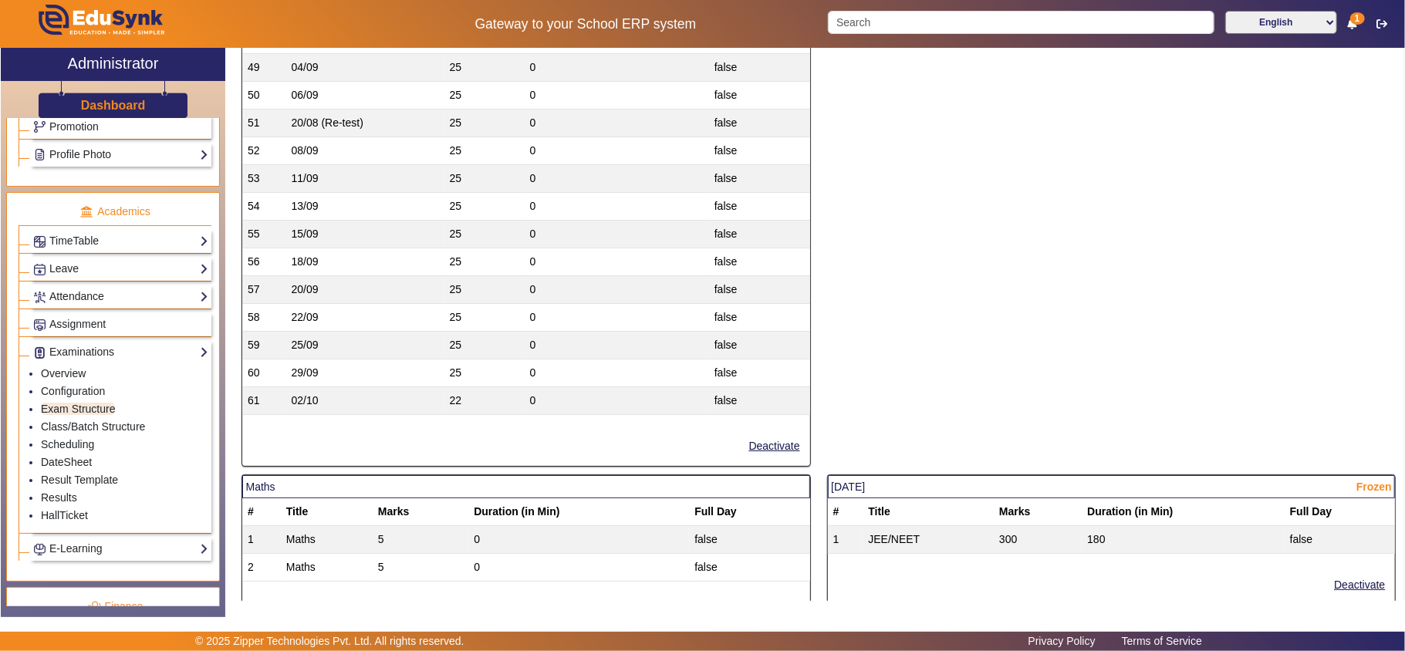 Image resolution: width=1405 pixels, height=651 pixels. What do you see at coordinates (264, 179) in the screenshot?
I see `td: 53` at bounding box center [264, 179].